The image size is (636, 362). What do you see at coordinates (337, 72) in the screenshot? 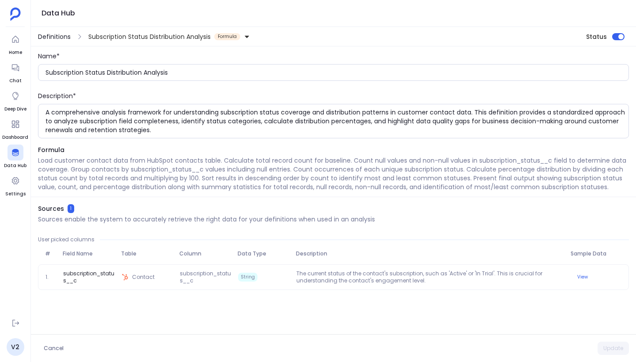
I see `input: Enter the name of definition` at bounding box center [337, 72].